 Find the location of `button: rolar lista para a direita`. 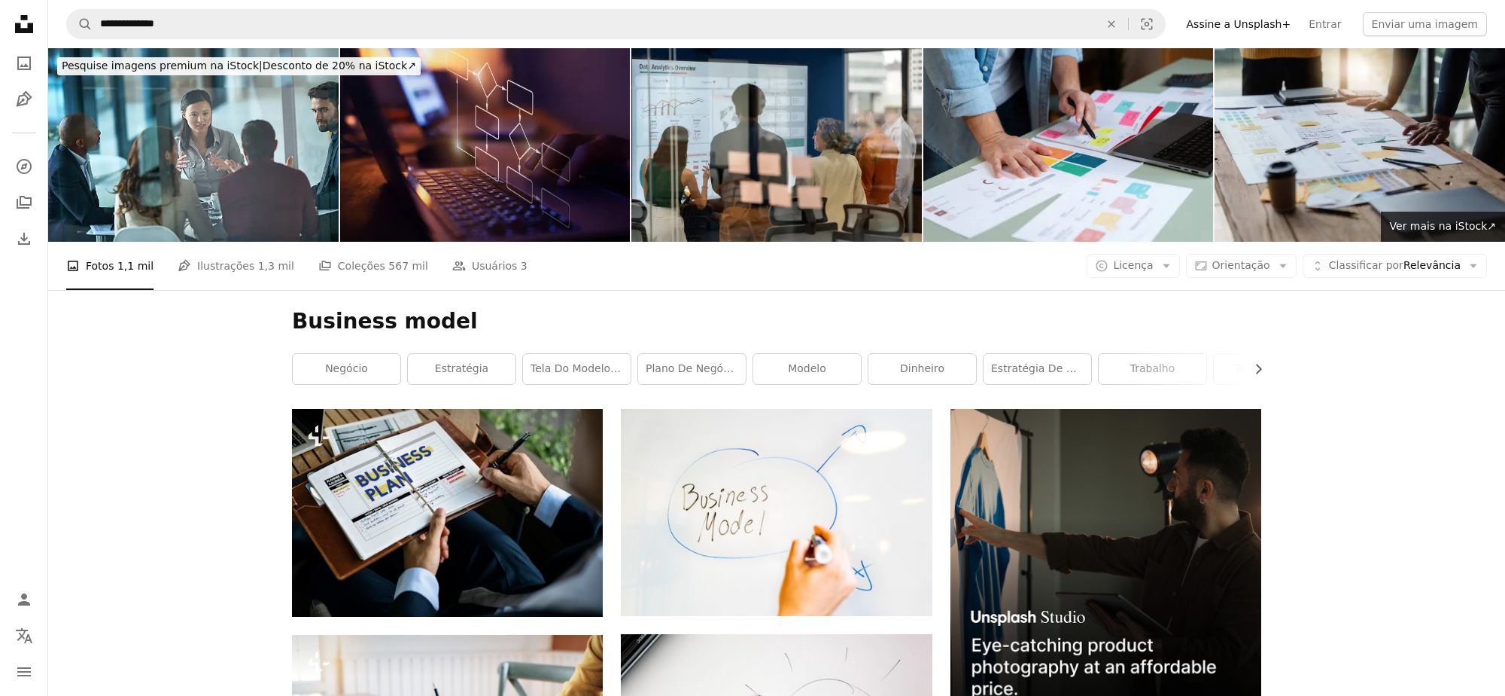

button: rolar lista para a direita is located at coordinates (1253, 369).